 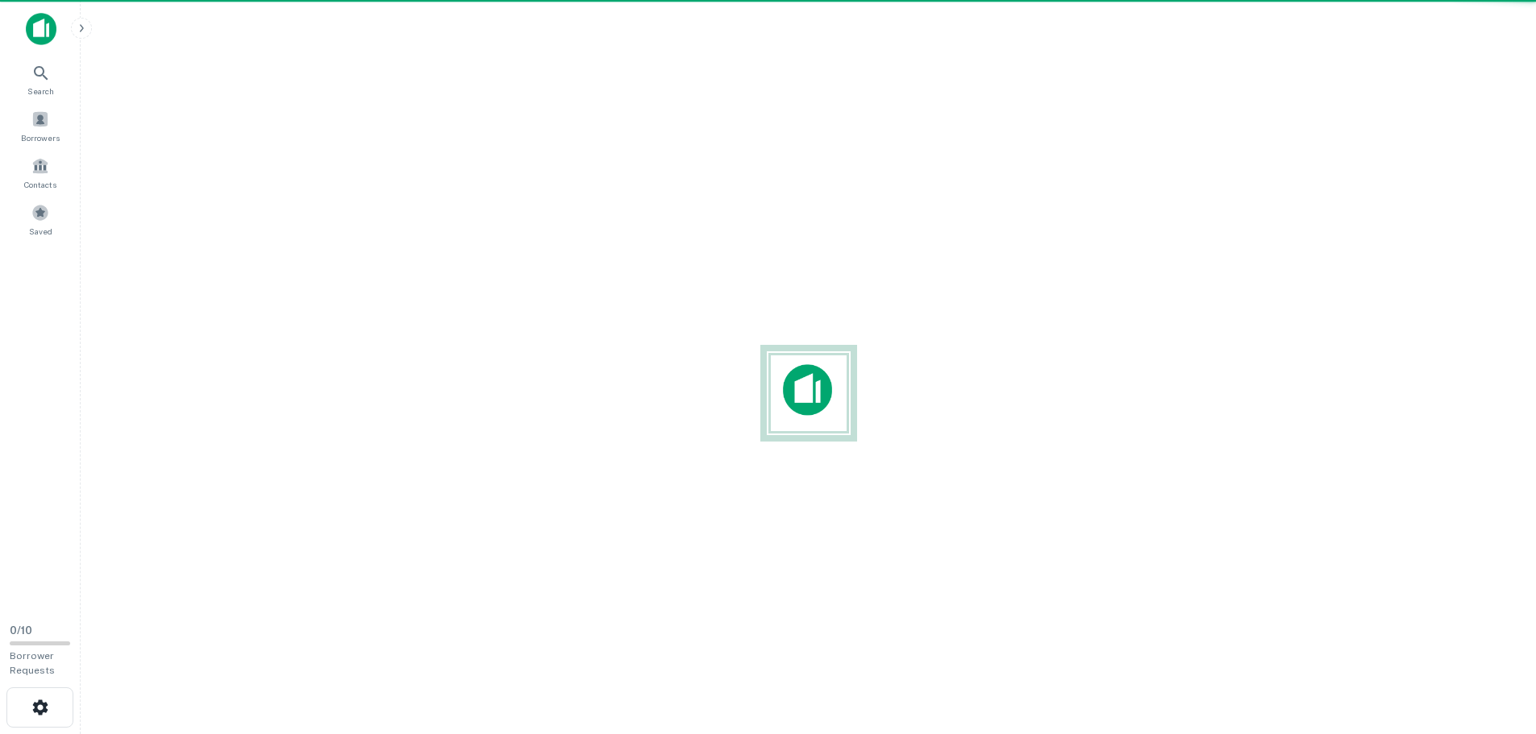 I want to click on a: Contacts, so click(x=40, y=173).